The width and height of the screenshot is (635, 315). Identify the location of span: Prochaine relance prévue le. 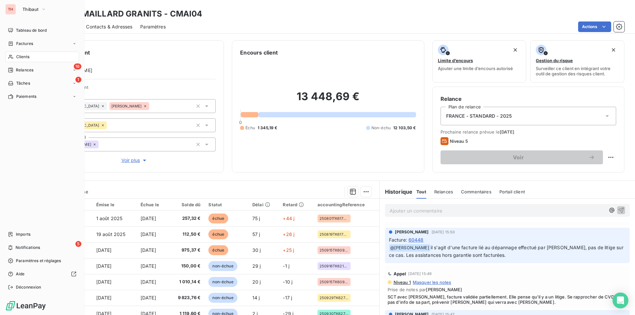
(528, 132).